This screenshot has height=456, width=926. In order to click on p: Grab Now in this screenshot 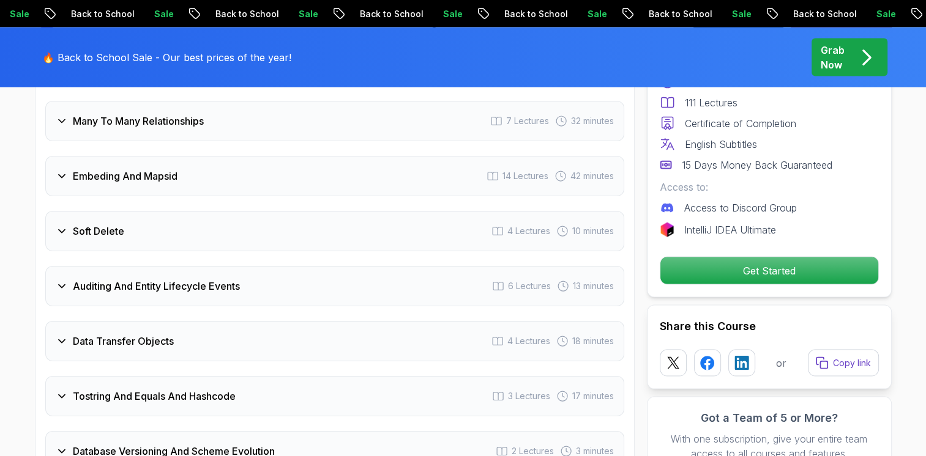, I will do `click(832, 58)`.